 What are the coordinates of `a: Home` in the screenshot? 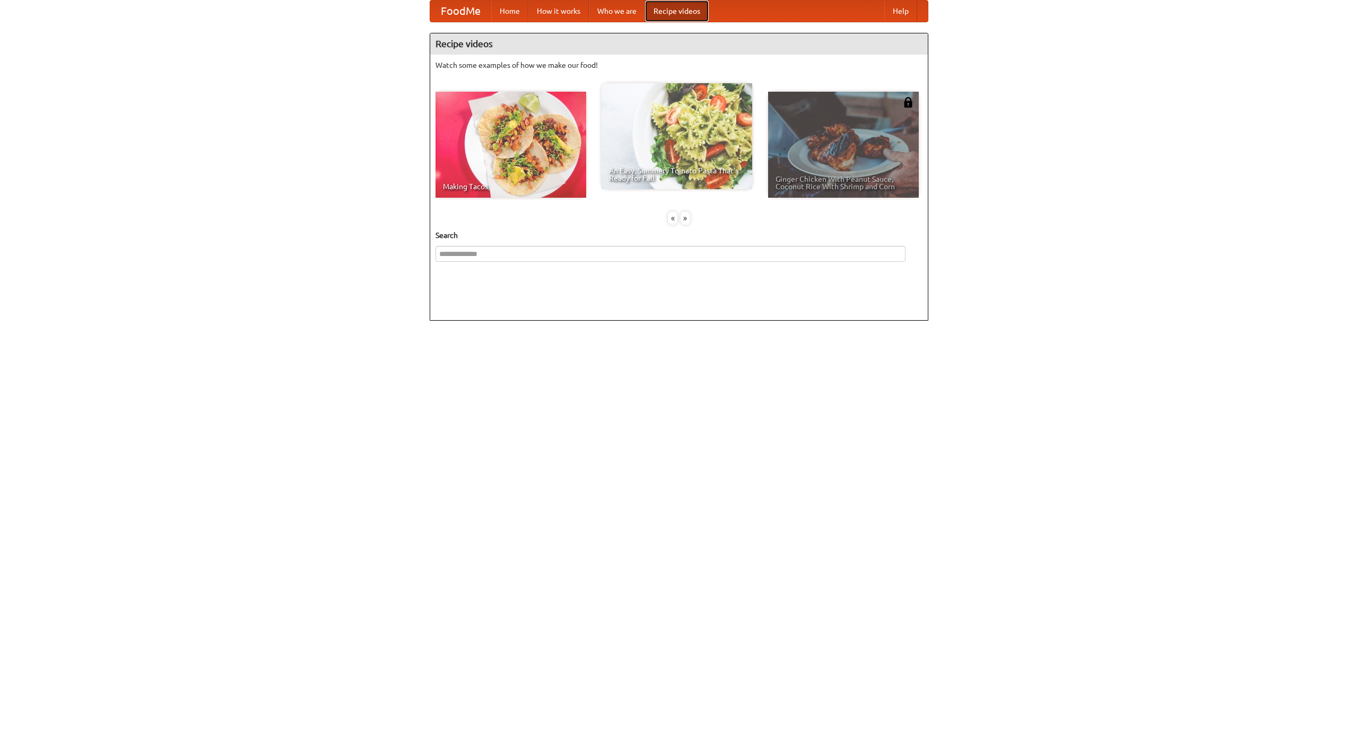 It's located at (510, 11).